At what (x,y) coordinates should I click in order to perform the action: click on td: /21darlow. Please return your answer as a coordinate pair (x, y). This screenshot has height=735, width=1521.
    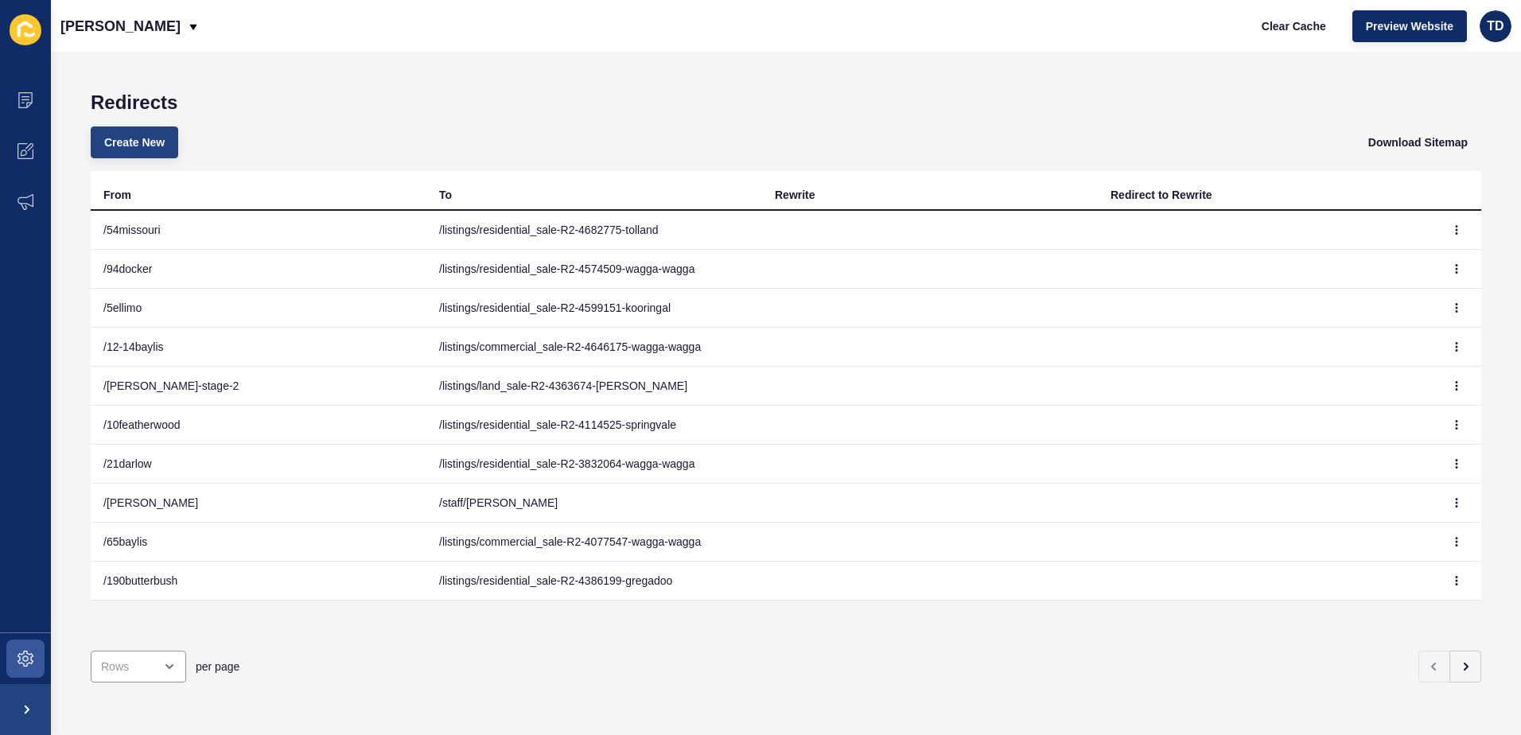
    Looking at the image, I should click on (259, 464).